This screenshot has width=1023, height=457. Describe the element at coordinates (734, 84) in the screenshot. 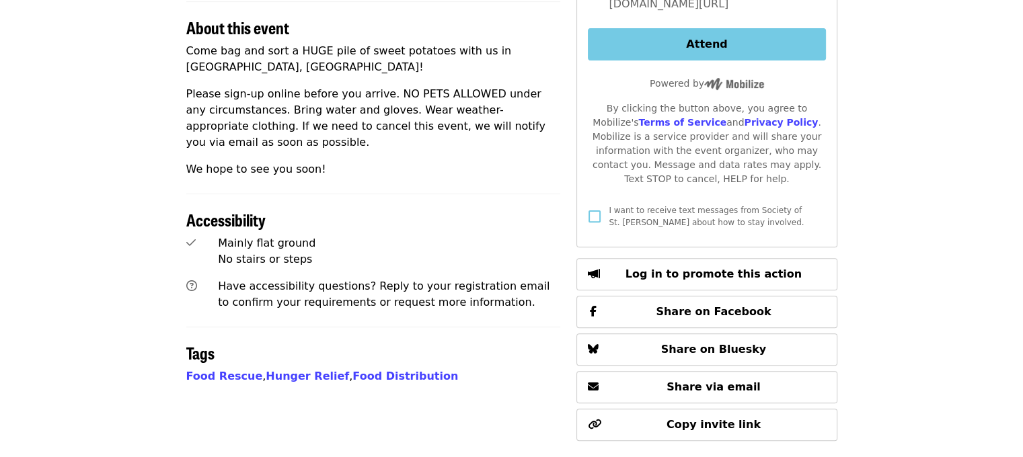

I see `img: Powered by Mobilize` at that location.